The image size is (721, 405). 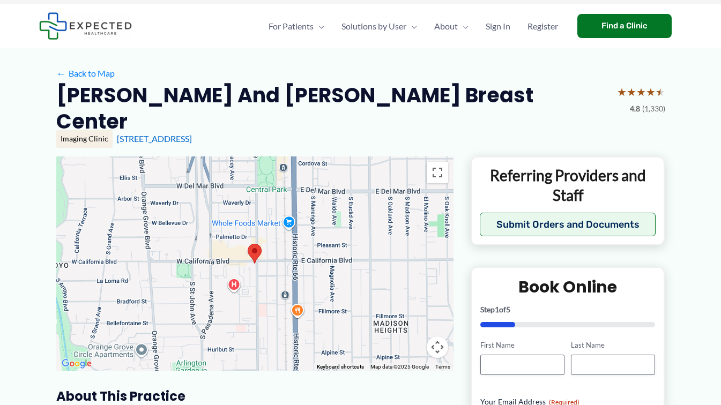 What do you see at coordinates (374, 26) in the screenshot?
I see `span: Solutions by User` at bounding box center [374, 26].